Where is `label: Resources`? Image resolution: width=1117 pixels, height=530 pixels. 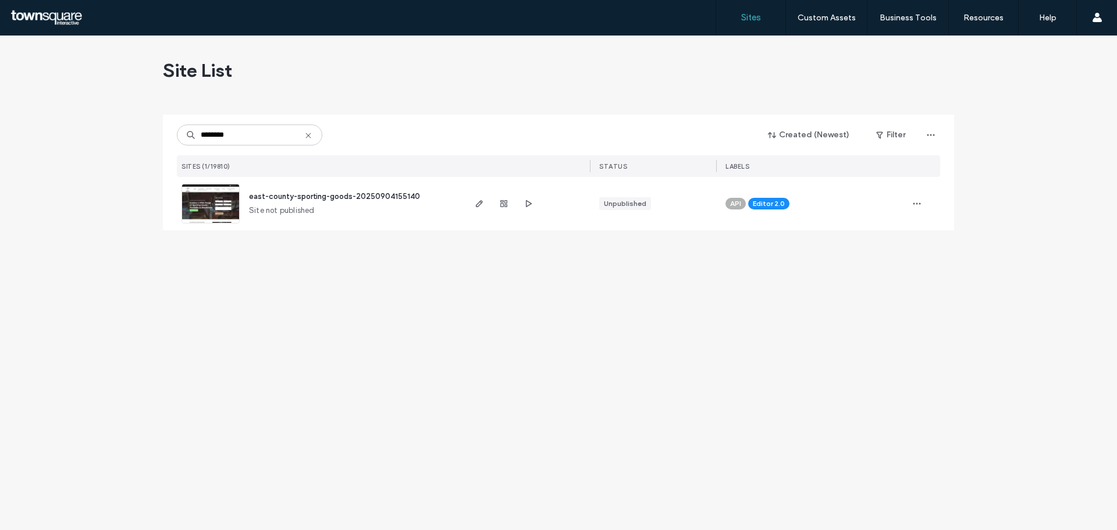
label: Resources is located at coordinates (983, 17).